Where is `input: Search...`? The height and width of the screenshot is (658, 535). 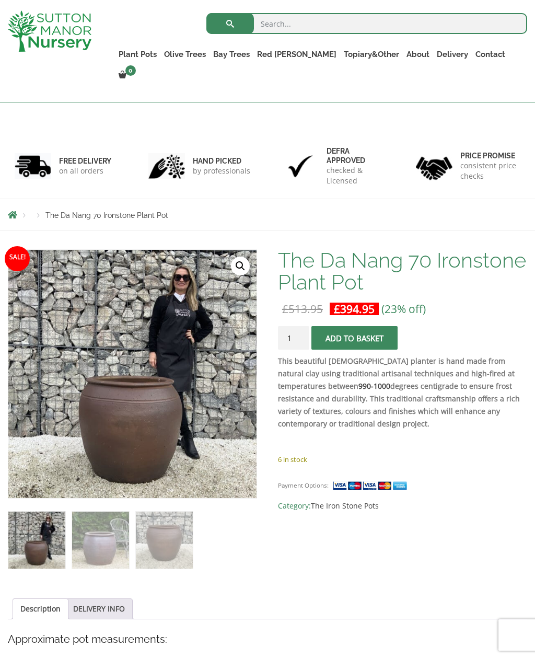 input: Search... is located at coordinates (367, 24).